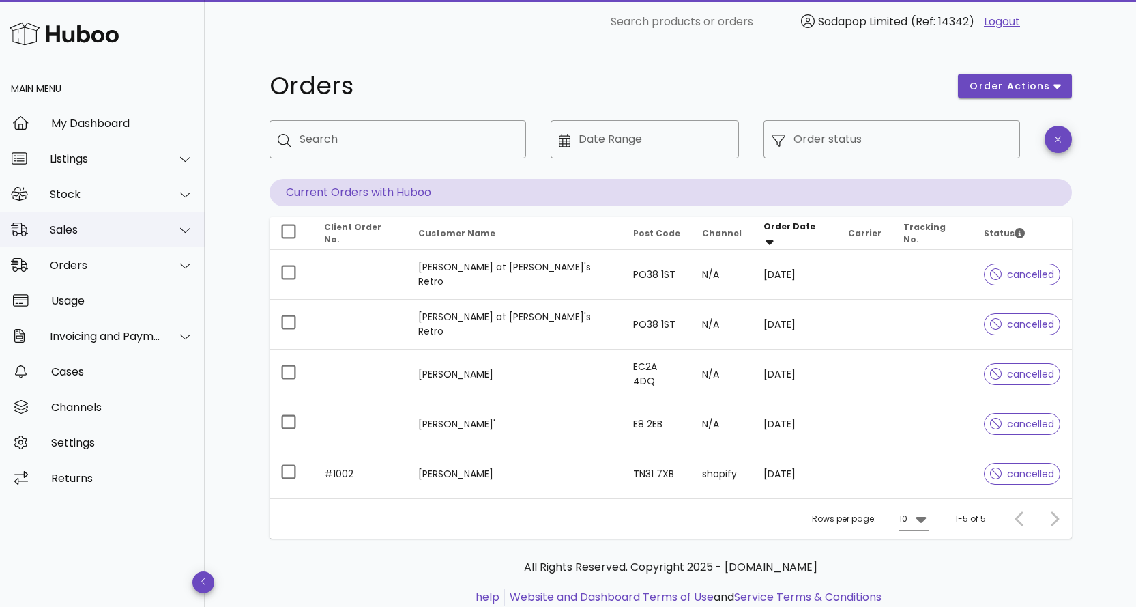 The width and height of the screenshot is (1136, 607). What do you see at coordinates (794, 233) in the screenshot?
I see `th: Order Date: Sorted descending. Activate to remove sorting.` at bounding box center [794, 233].